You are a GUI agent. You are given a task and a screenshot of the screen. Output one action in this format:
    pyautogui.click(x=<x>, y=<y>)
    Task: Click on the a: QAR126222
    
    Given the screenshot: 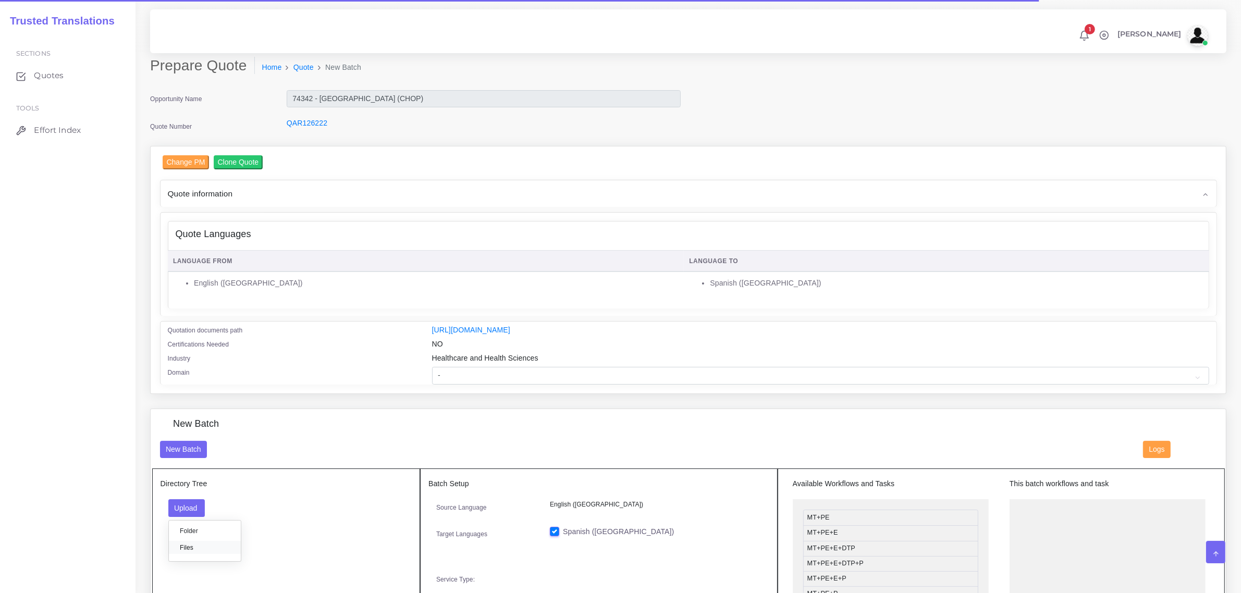 What is the action you would take?
    pyautogui.click(x=307, y=123)
    